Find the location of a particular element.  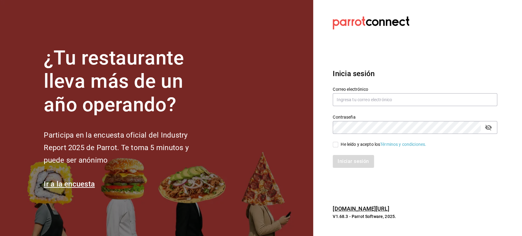

label: Correo electrónico is located at coordinates (415, 89).